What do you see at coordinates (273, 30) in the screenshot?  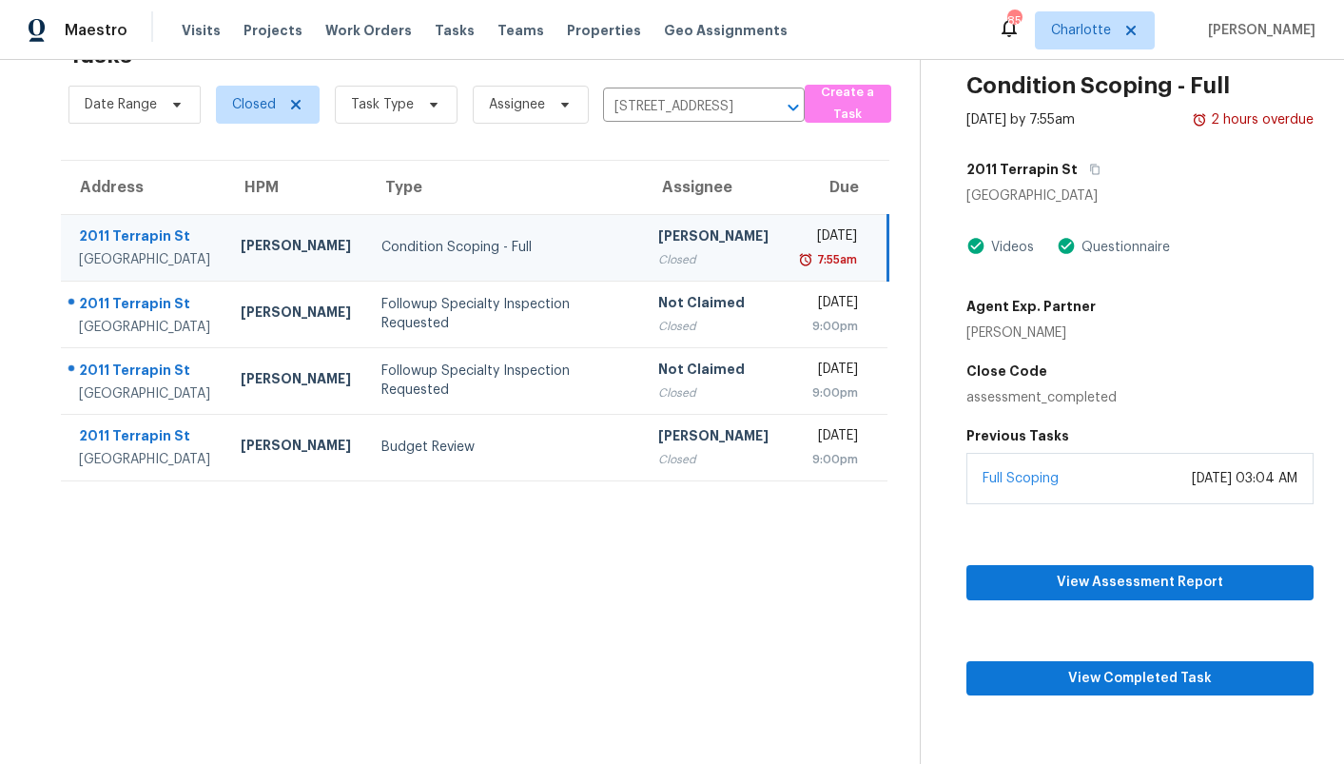 I see `span: Projects` at bounding box center [273, 30].